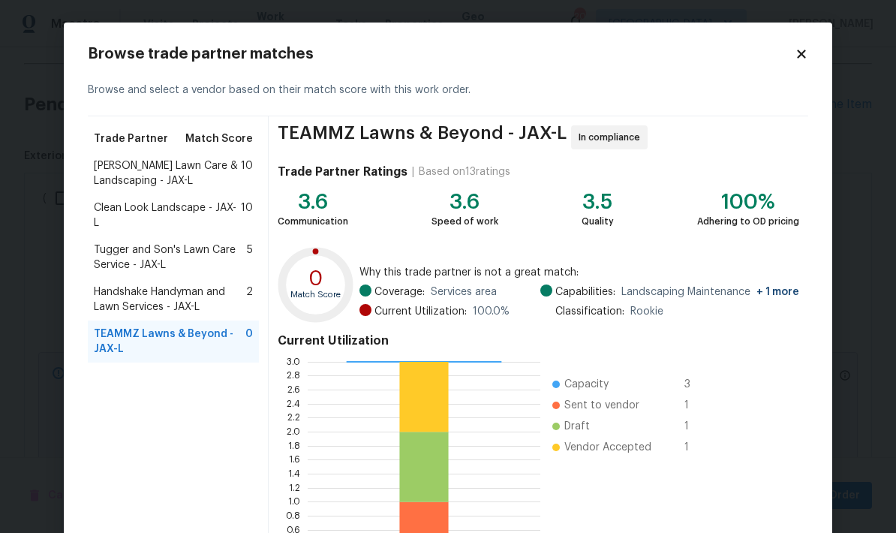 This screenshot has width=896, height=533. I want to click on div: 3.5, so click(597, 202).